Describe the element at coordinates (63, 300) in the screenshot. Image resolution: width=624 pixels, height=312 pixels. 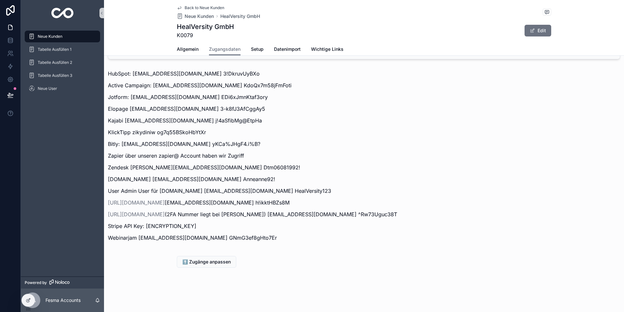
I see `p: Fesma Accounts` at that location.